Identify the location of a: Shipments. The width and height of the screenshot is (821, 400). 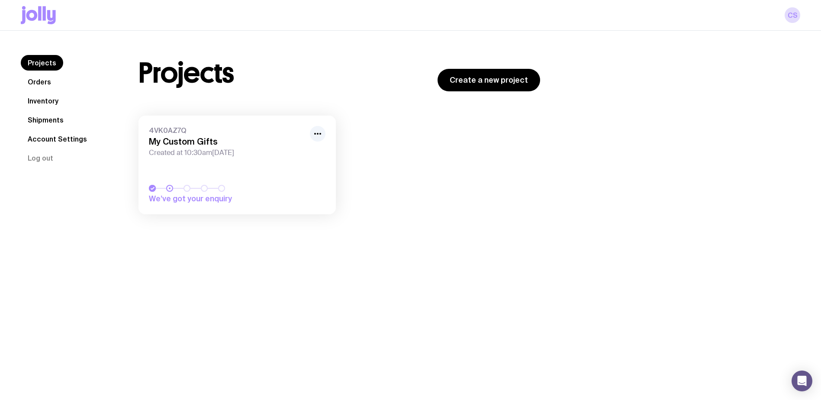
(45, 120).